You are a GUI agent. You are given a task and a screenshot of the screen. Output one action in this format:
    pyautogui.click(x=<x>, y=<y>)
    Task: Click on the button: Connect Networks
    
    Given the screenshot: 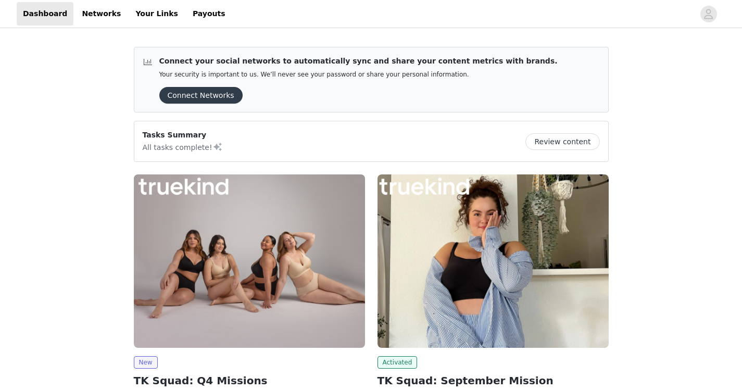 What is the action you would take?
    pyautogui.click(x=201, y=95)
    